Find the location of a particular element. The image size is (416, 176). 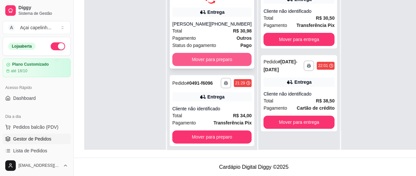

div: Loja aberta is located at coordinates (22, 46).